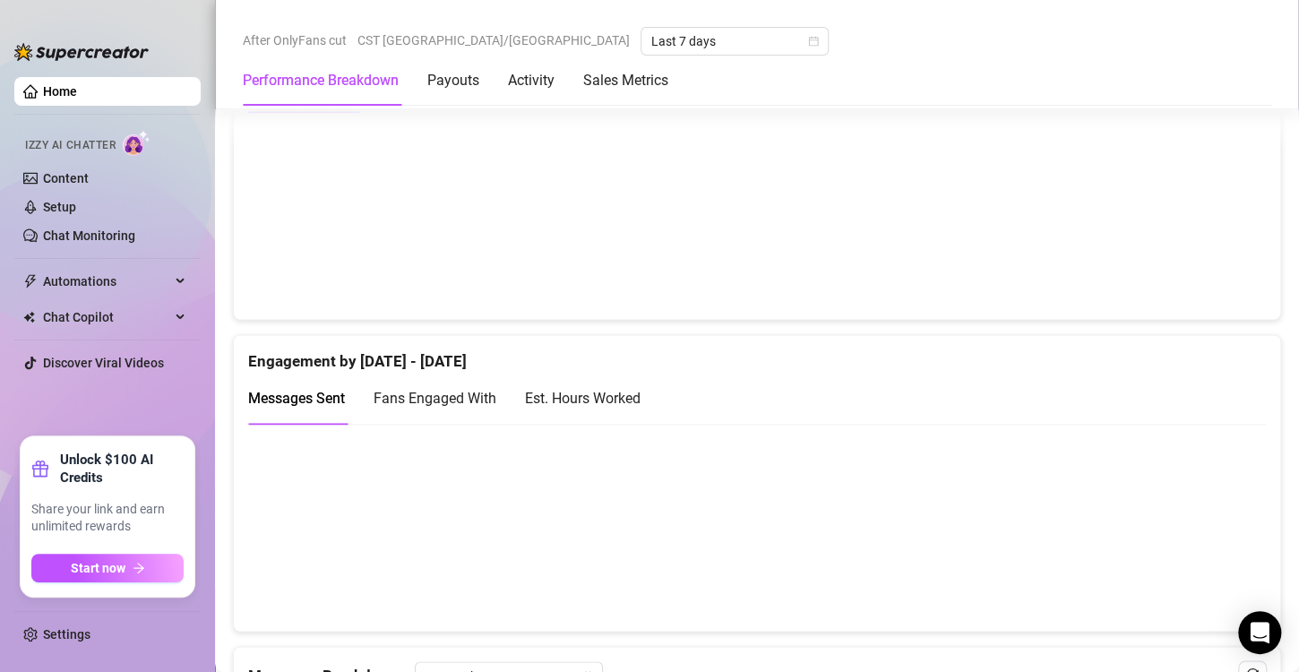 The height and width of the screenshot is (672, 1299). Describe the element at coordinates (1260, 633) in the screenshot. I see `div: Open Intercom Messenger` at that location.